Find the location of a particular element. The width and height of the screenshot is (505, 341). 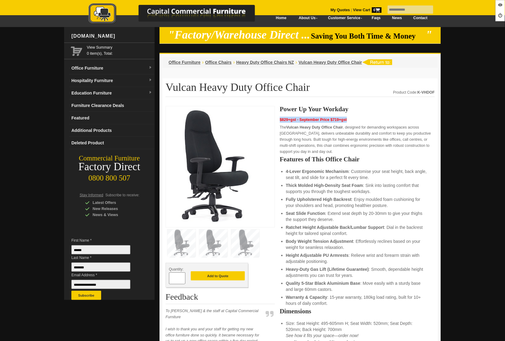

li: : Smooth, dependable height adjustments you can trust for years. is located at coordinates (357, 272).